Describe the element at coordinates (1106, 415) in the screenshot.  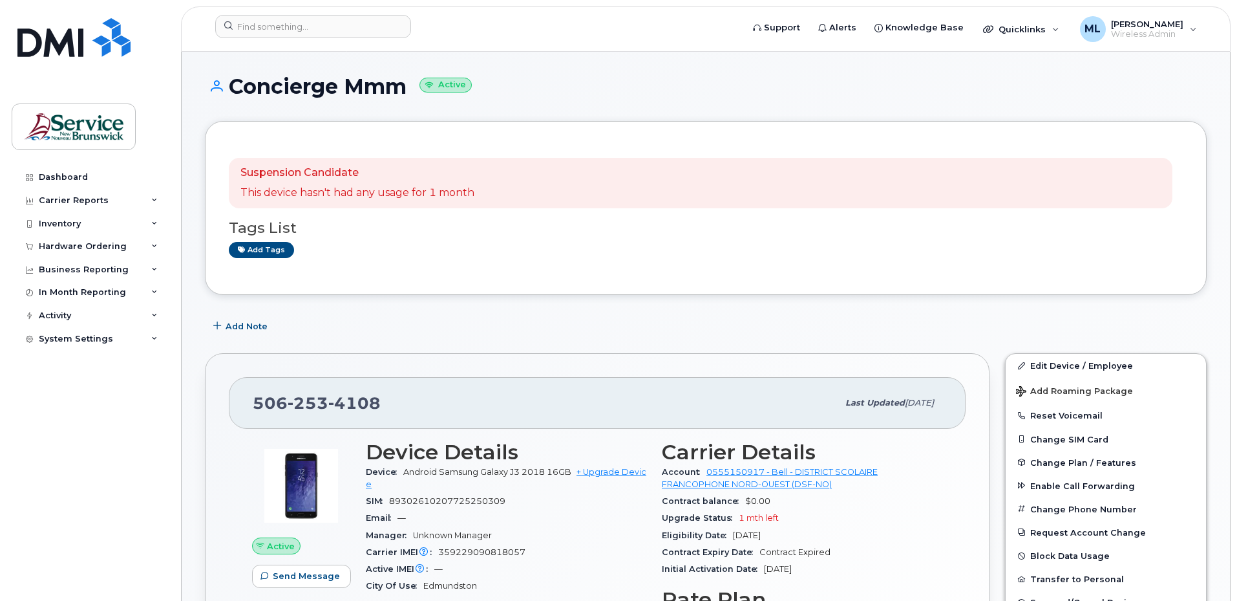
I see `button: Reset Voicemail` at that location.